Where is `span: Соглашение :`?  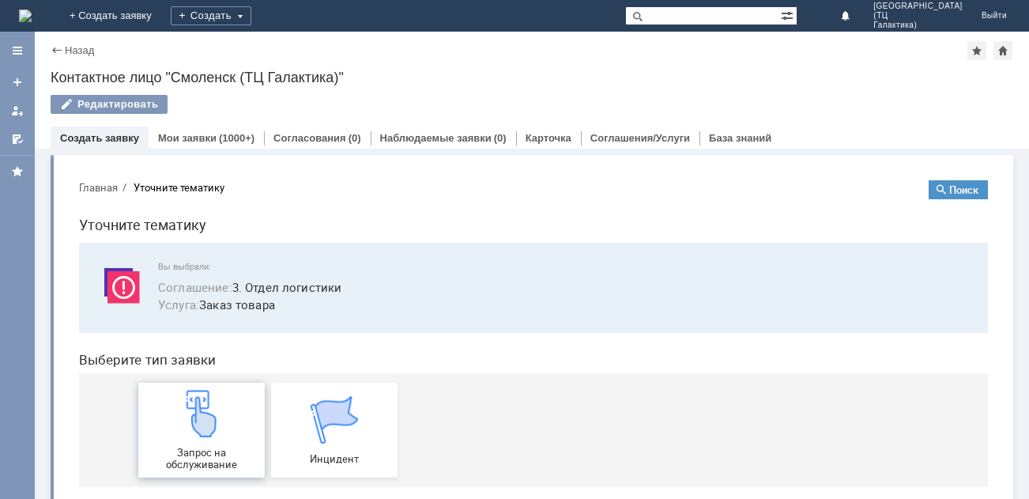
span: Соглашение : is located at coordinates (129, 119).